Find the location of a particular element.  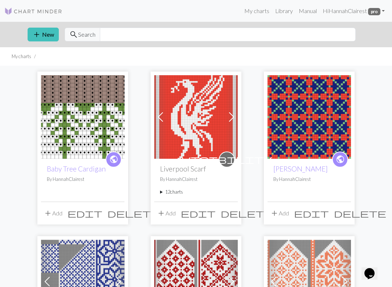

li: My charts is located at coordinates (21, 56).